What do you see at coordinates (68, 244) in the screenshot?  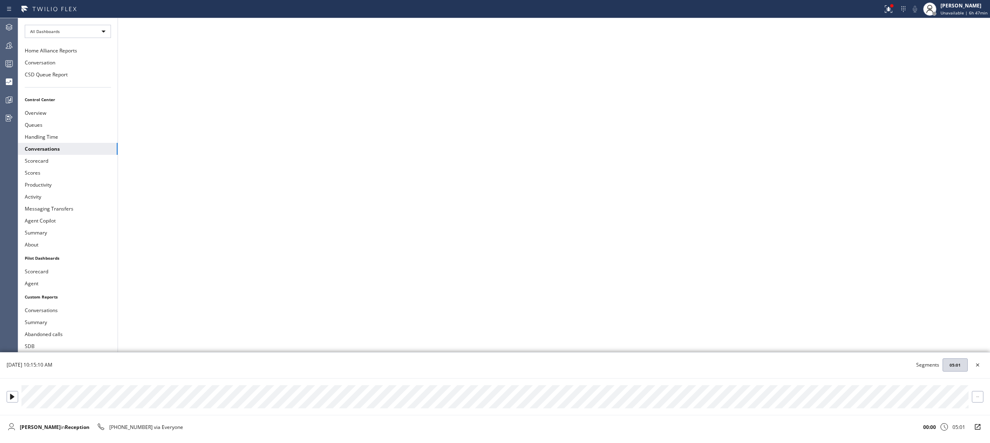 I see `button: About` at bounding box center [68, 244].